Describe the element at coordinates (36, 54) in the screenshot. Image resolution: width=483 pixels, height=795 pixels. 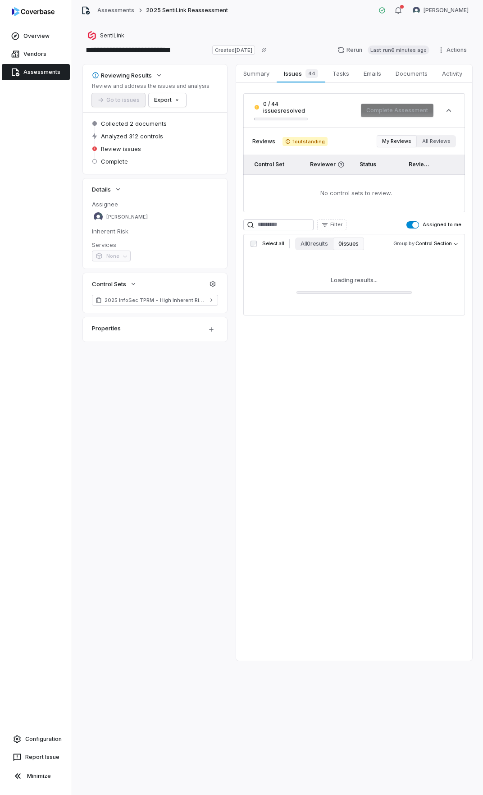
I see `a: Vendors` at that location.